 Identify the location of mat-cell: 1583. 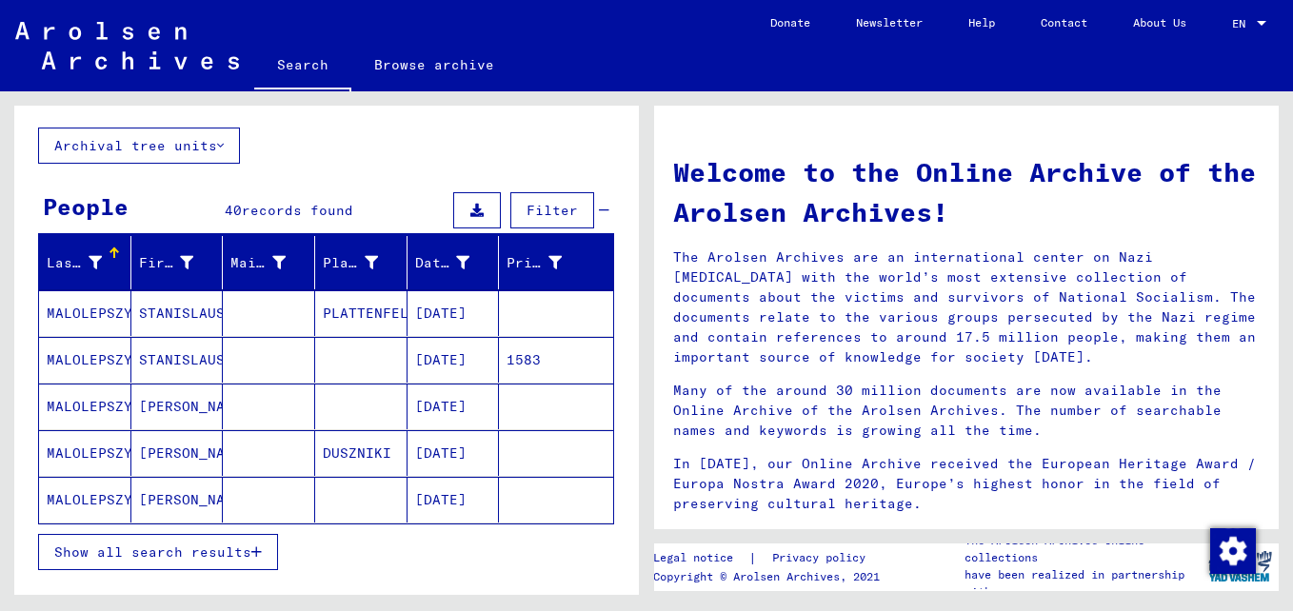
(556, 360).